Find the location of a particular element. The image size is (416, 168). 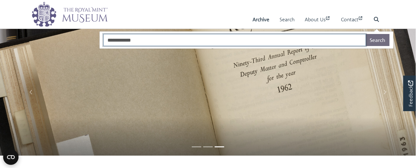

a: Move to next slideshow image is located at coordinates (385, 92).